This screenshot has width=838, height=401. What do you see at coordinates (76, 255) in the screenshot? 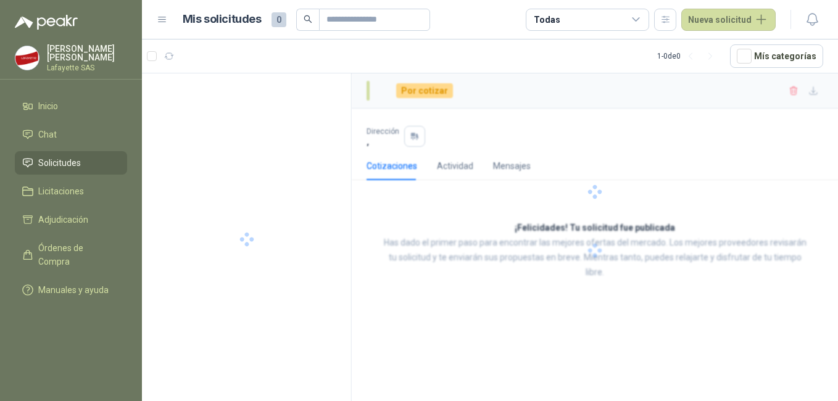
I see `span: Órdenes de Compra` at bounding box center [76, 255].